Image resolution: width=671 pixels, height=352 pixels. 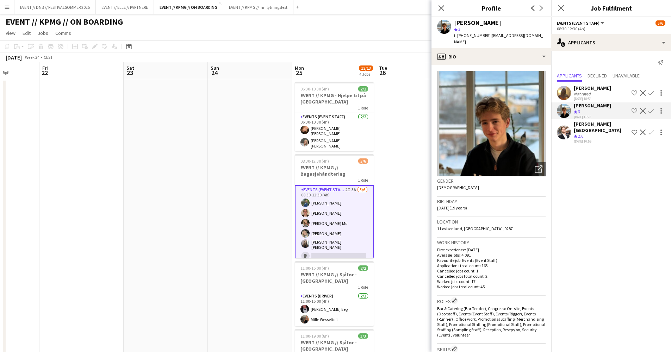 What do you see at coordinates (26, 33) in the screenshot?
I see `a: Edit` at bounding box center [26, 33].